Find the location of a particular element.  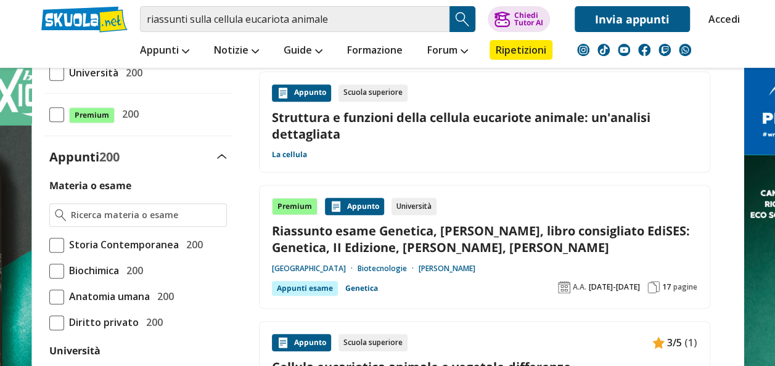

span: Università is located at coordinates (91, 73).